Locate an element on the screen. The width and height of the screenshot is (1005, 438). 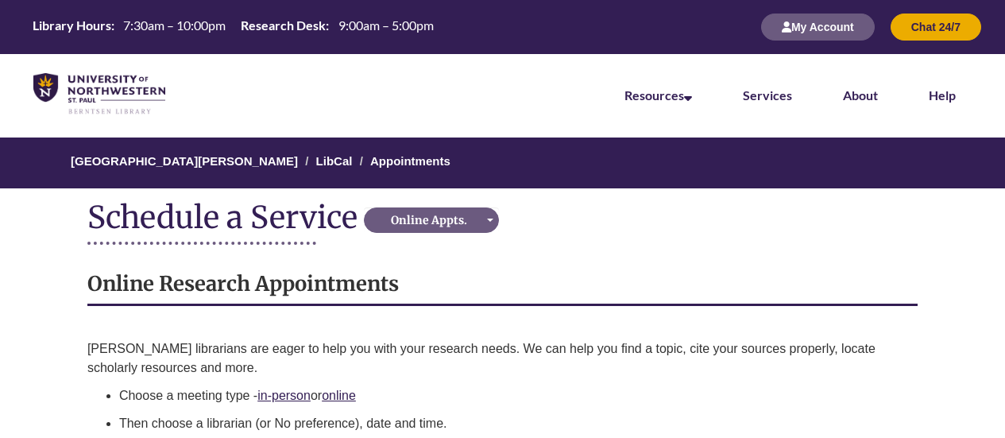
table: Hours Today is located at coordinates (233, 26).